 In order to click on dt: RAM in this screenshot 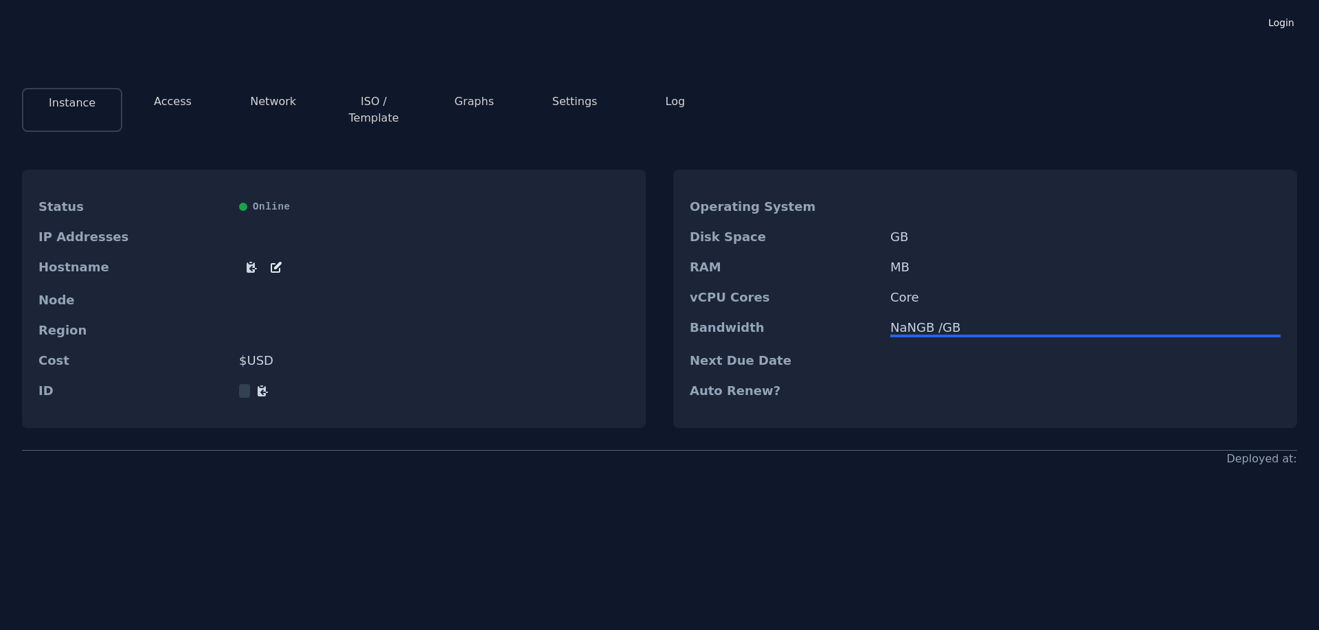, I will do `click(785, 267)`.